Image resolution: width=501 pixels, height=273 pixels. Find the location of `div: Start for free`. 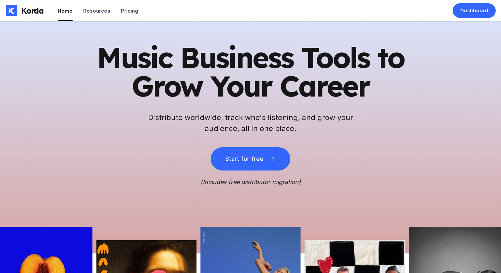

div: Start for free is located at coordinates (244, 159).